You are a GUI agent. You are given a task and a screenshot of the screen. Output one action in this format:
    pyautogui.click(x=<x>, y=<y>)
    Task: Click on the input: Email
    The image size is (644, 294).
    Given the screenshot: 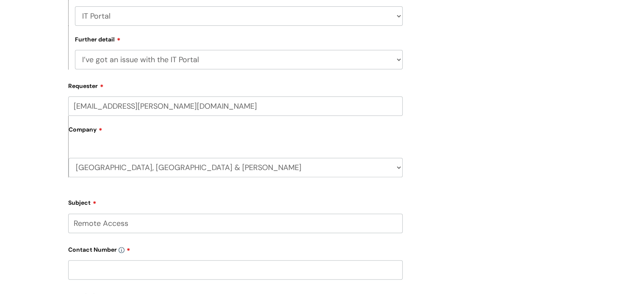 What is the action you would take?
    pyautogui.click(x=235, y=106)
    